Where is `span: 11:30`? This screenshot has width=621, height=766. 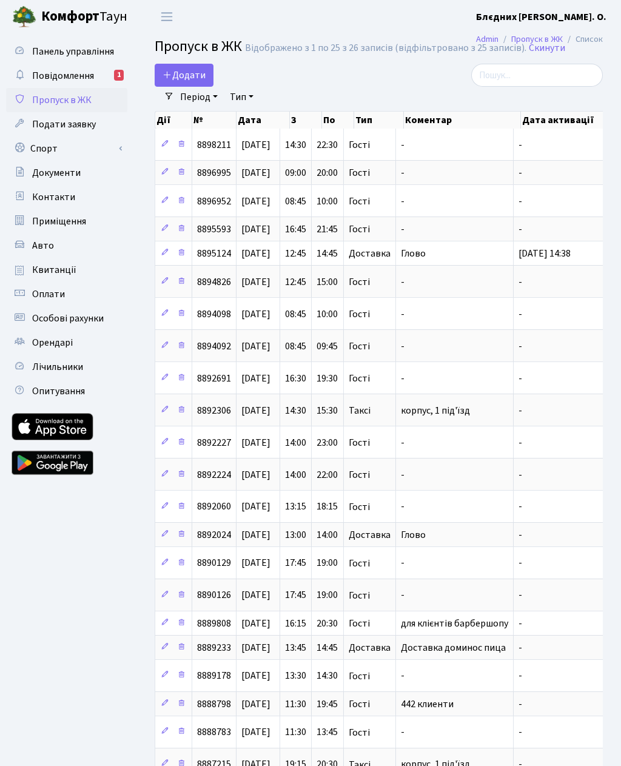 span: 11:30 is located at coordinates (295, 733).